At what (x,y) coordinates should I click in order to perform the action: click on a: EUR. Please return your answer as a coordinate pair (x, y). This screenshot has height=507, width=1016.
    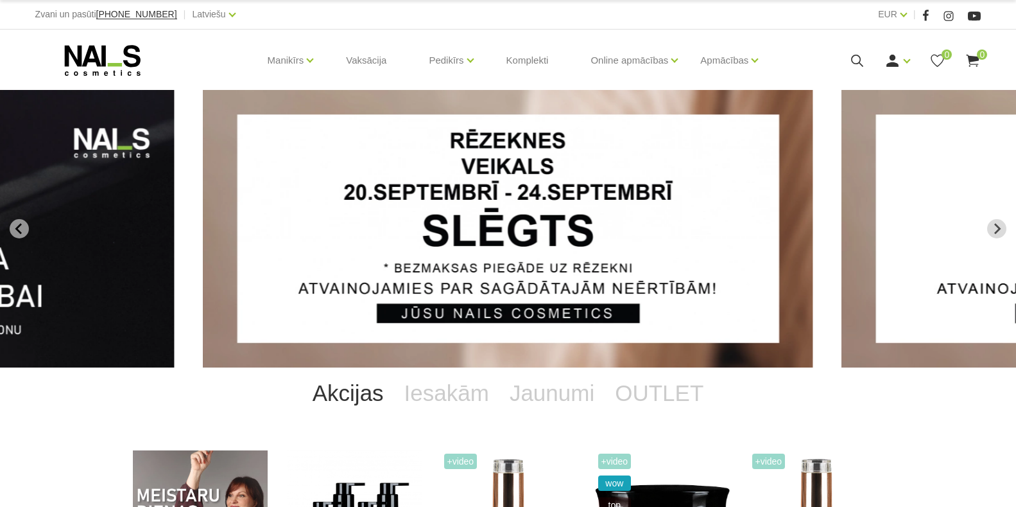
    Looking at the image, I should click on (888, 14).